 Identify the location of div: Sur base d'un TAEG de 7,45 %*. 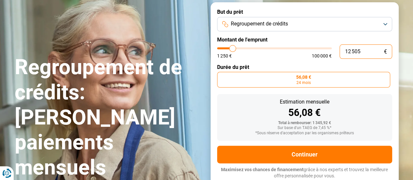
(305, 128).